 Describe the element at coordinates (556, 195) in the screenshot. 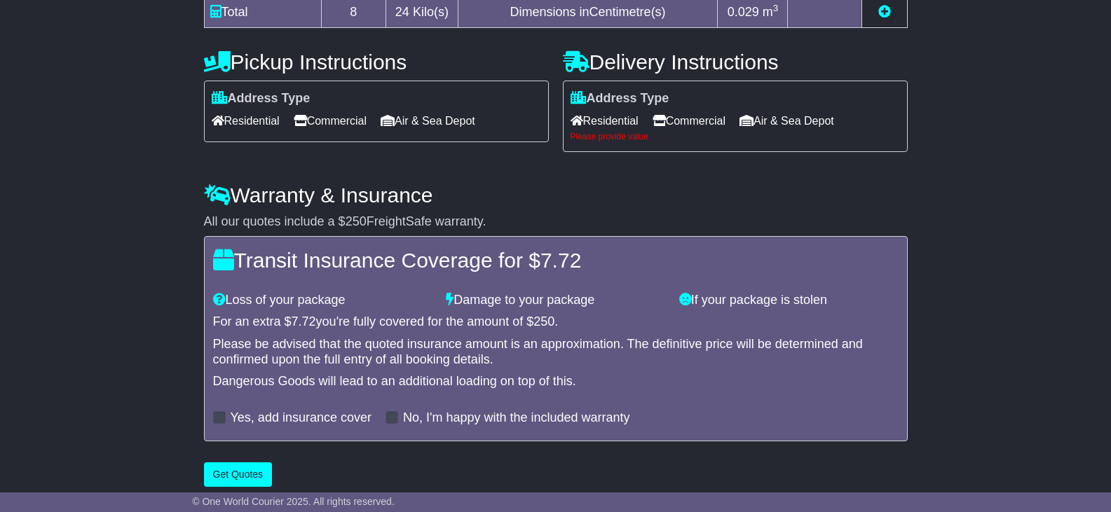

I see `h4: Warranty & Insurance` at that location.